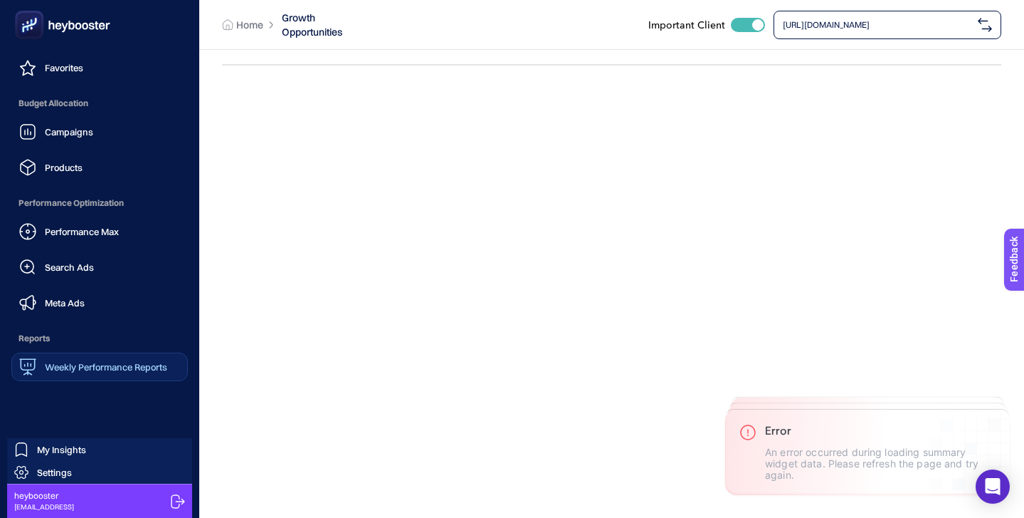 This screenshot has width=1024, height=518. Describe the element at coordinates (993, 486) in the screenshot. I see `div: Open Intercom Messenger` at that location.